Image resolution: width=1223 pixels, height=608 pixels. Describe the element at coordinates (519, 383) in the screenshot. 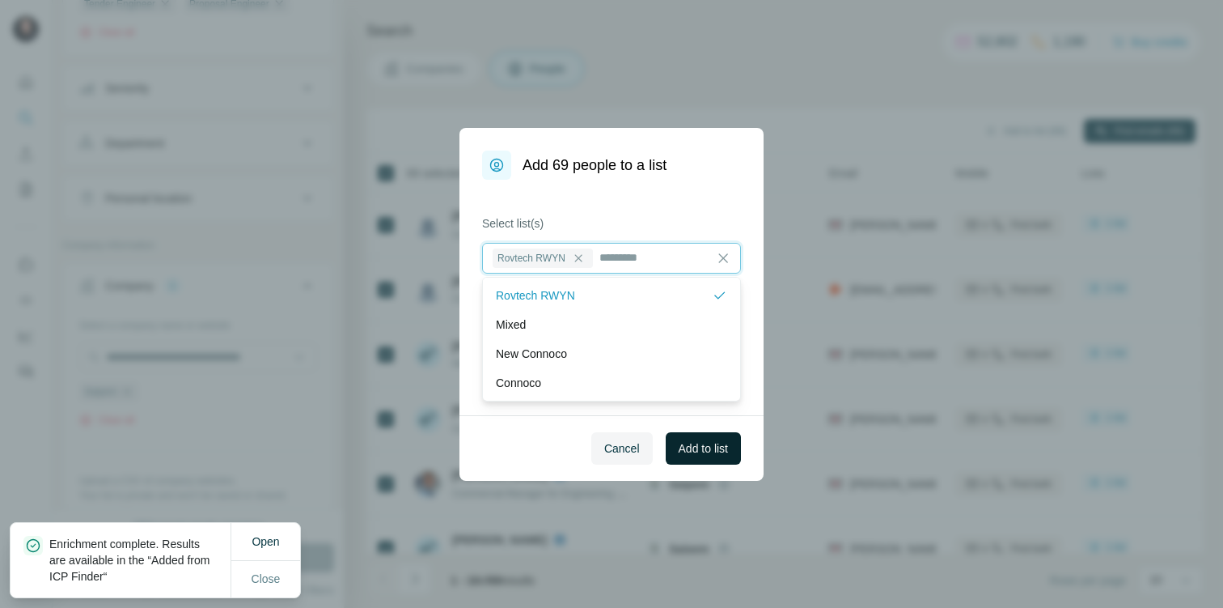

I see `p: Connoco` at that location.